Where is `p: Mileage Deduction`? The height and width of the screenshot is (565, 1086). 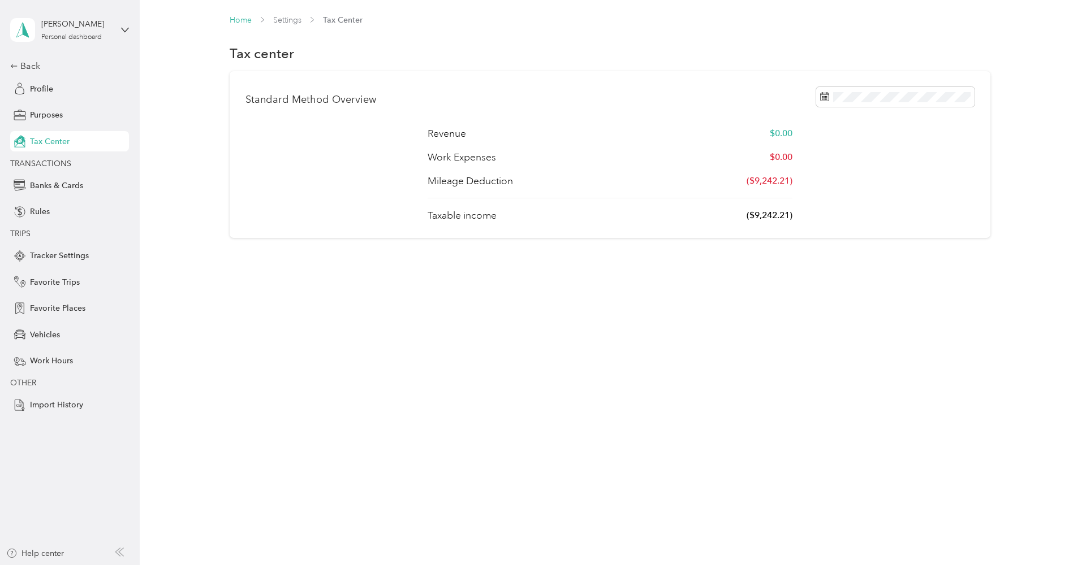
p: Mileage Deduction is located at coordinates (470, 181).